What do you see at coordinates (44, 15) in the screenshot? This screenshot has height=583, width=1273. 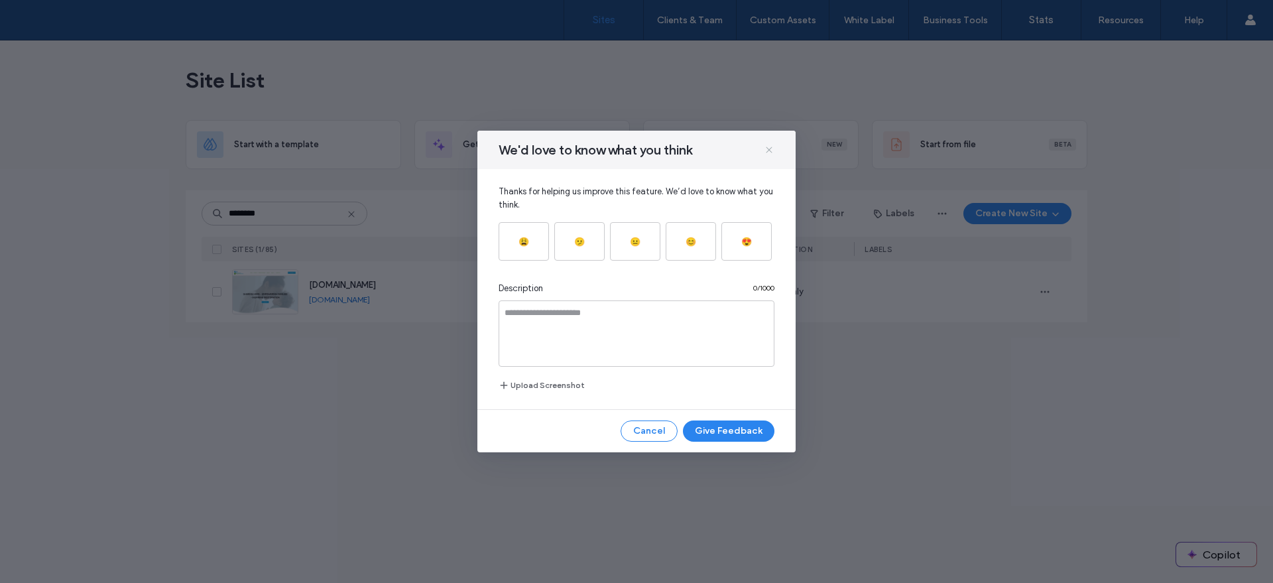 I see `span: Help` at bounding box center [44, 15].